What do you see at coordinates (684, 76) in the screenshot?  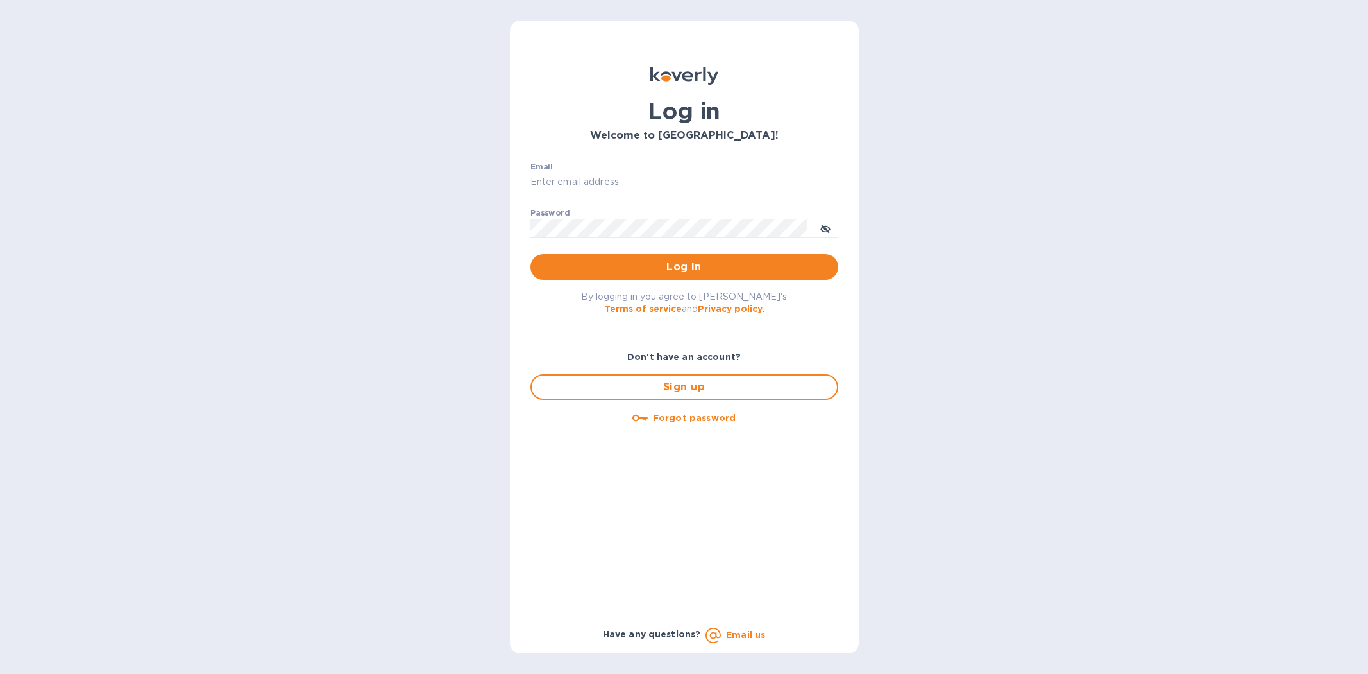 I see `img: Koverly` at bounding box center [684, 76].